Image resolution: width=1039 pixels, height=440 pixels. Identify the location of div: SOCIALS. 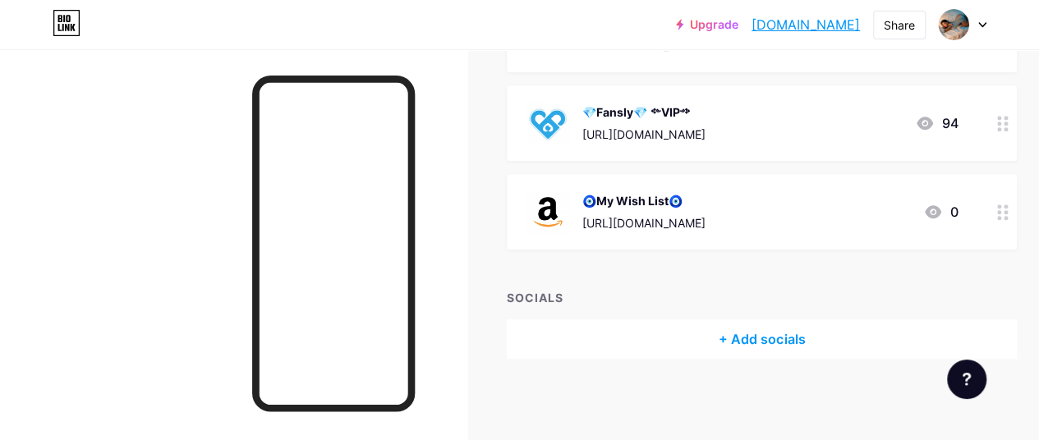
(761, 297).